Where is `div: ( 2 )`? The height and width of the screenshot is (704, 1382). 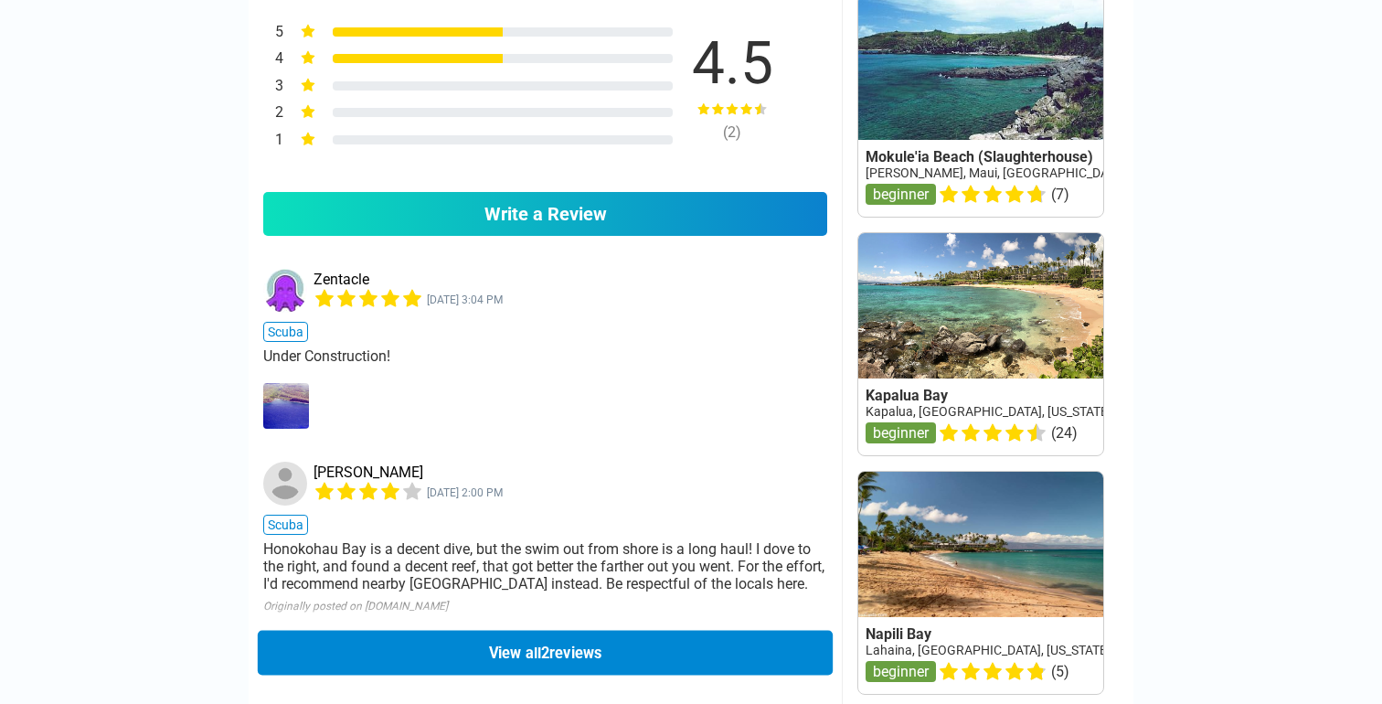 div: ( 2 ) is located at coordinates (732, 132).